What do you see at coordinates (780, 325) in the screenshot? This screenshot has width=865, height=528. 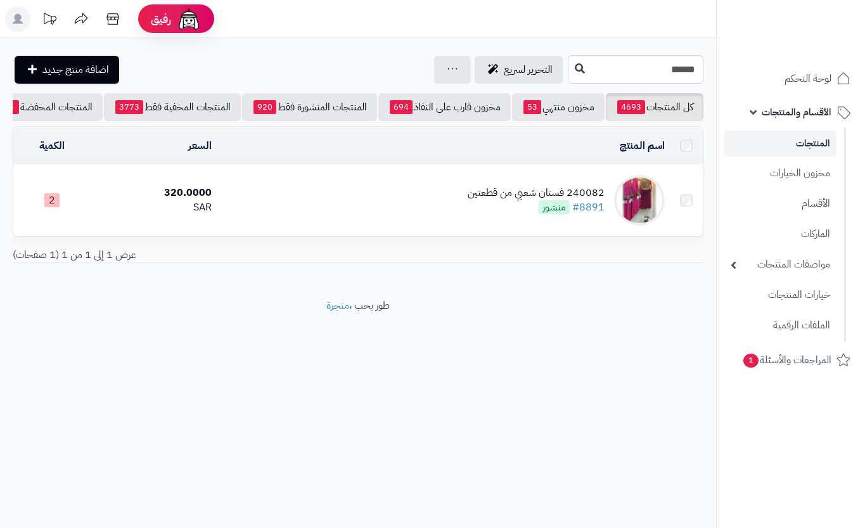 I see `a: الملفات الرقمية` at bounding box center [780, 325].